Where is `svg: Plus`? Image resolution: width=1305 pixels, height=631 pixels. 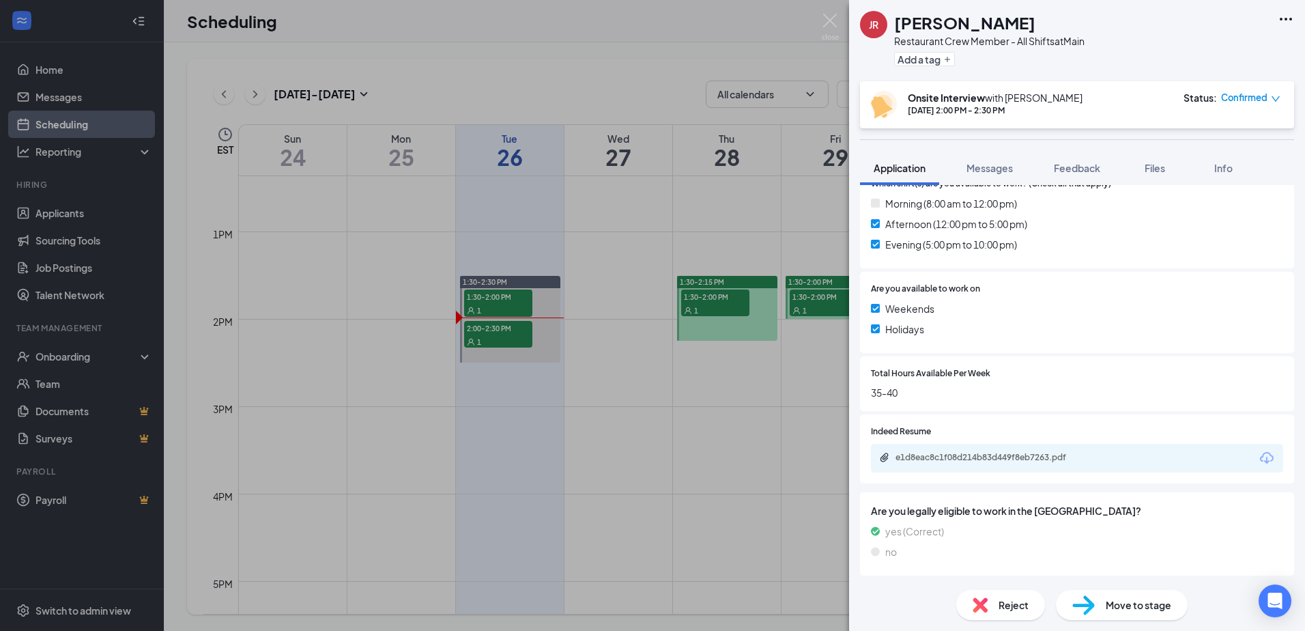
svg: Plus is located at coordinates (947, 59).